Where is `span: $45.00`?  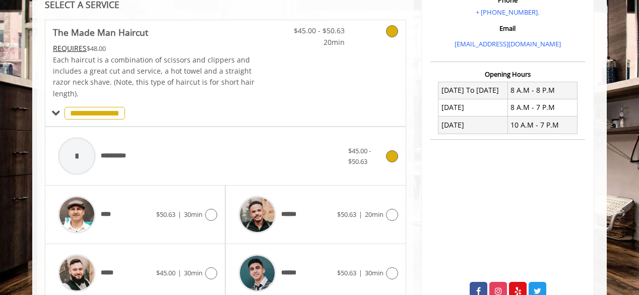
span: $45.00 is located at coordinates (166, 273).